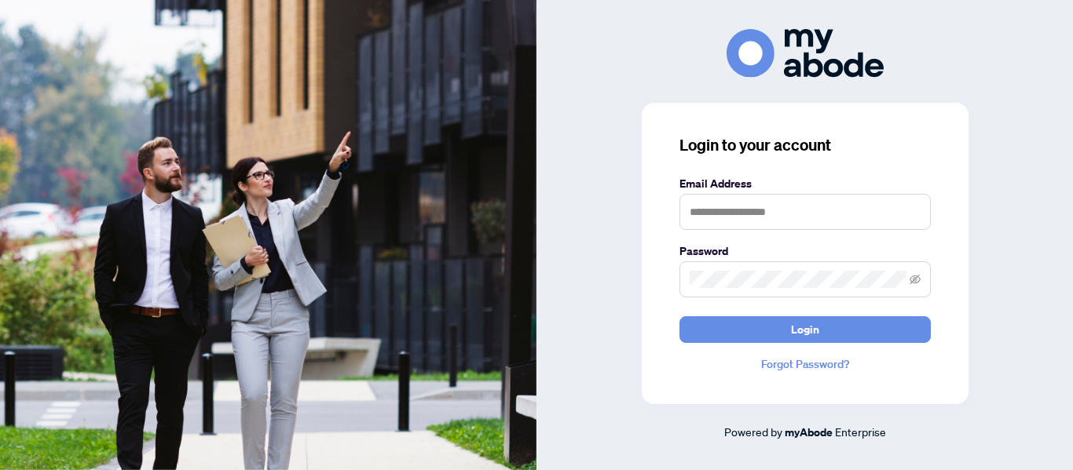 The image size is (1073, 470). Describe the element at coordinates (860, 432) in the screenshot. I see `span: Enterprise` at that location.